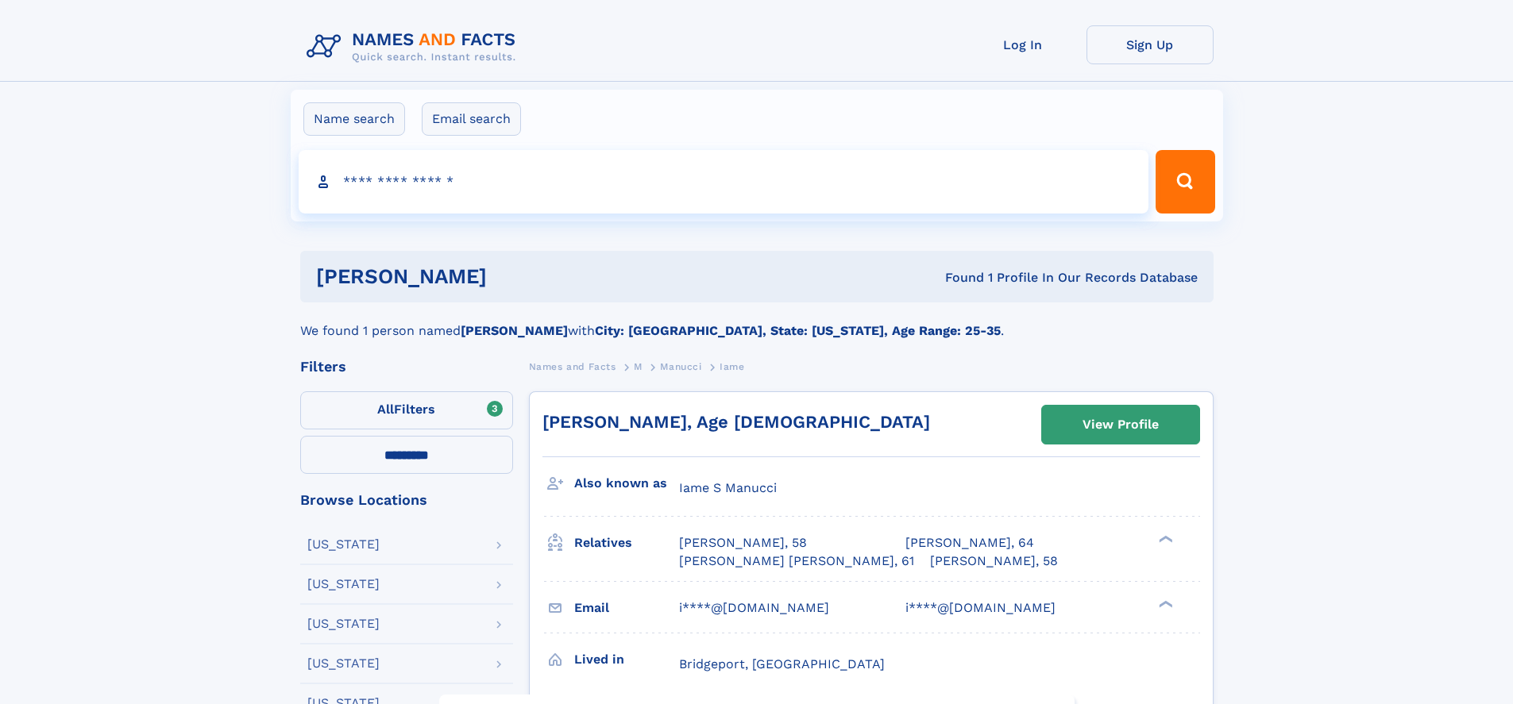 This screenshot has height=704, width=1513. What do you see at coordinates (627, 484) in the screenshot?
I see `h3: Also known as` at bounding box center [627, 484].